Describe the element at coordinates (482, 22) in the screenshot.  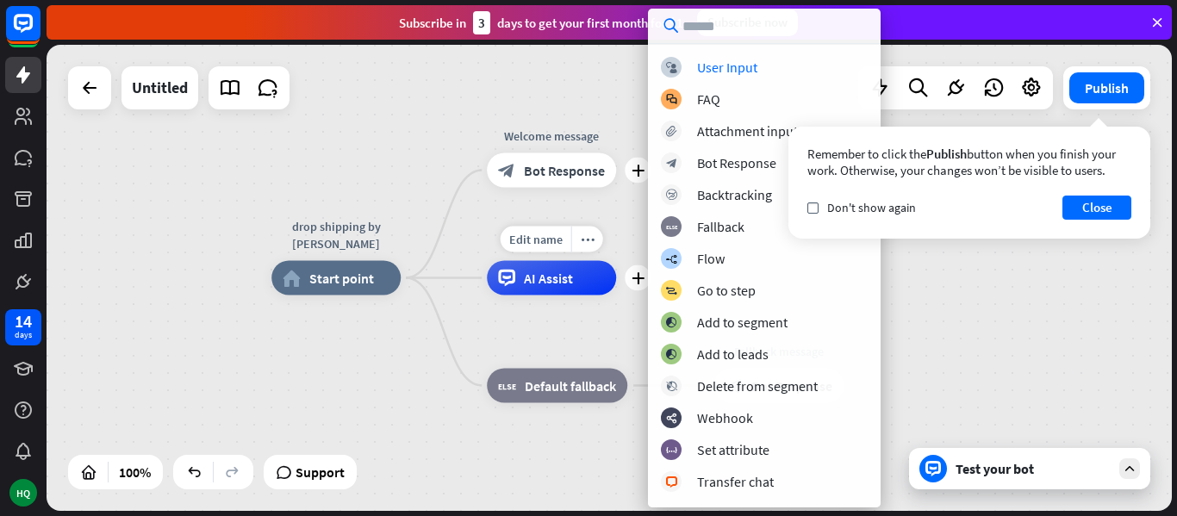
I see `div: 3` at that location.